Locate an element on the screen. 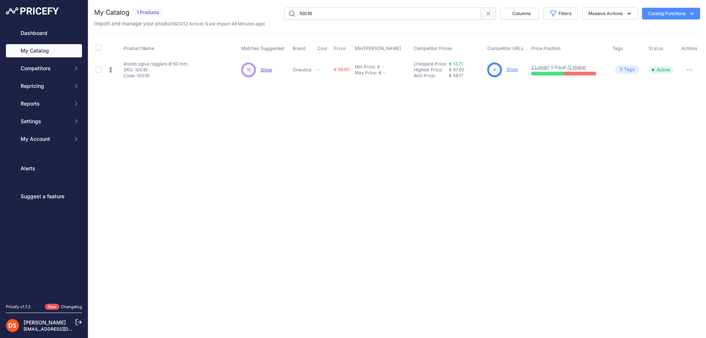  span: s is located at coordinates (633, 69).